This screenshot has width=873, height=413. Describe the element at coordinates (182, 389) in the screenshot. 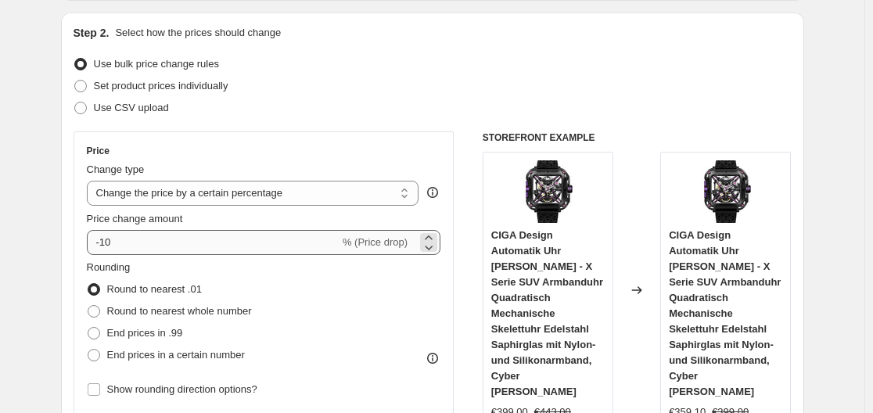

I see `span: Show rounding direction options?` at that location.